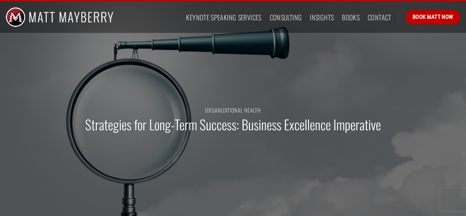 This screenshot has width=466, height=216. What do you see at coordinates (433, 17) in the screenshot?
I see `span: Book Matt Now` at bounding box center [433, 17].